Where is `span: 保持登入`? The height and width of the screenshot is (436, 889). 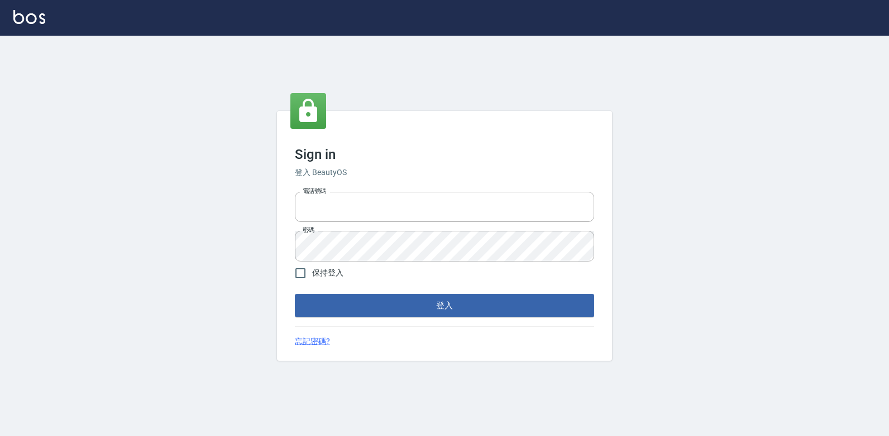
span: 保持登入 is located at coordinates (328, 273).